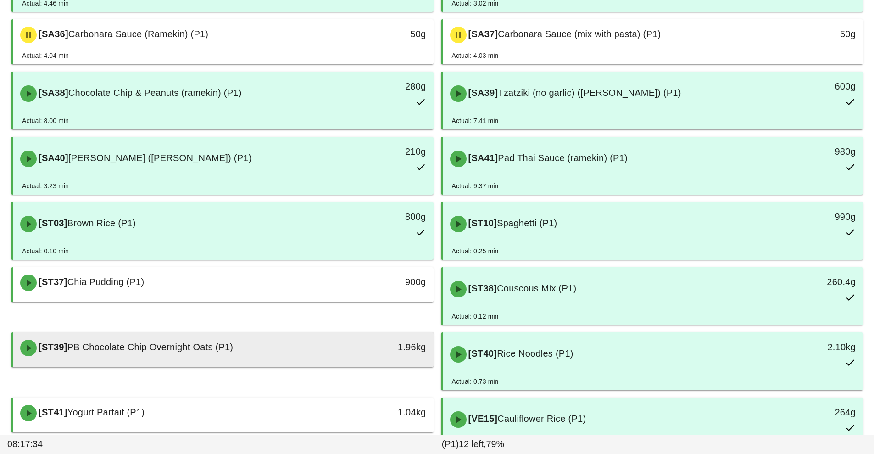 The width and height of the screenshot is (874, 454). I want to click on div: 264g, so click(809, 412).